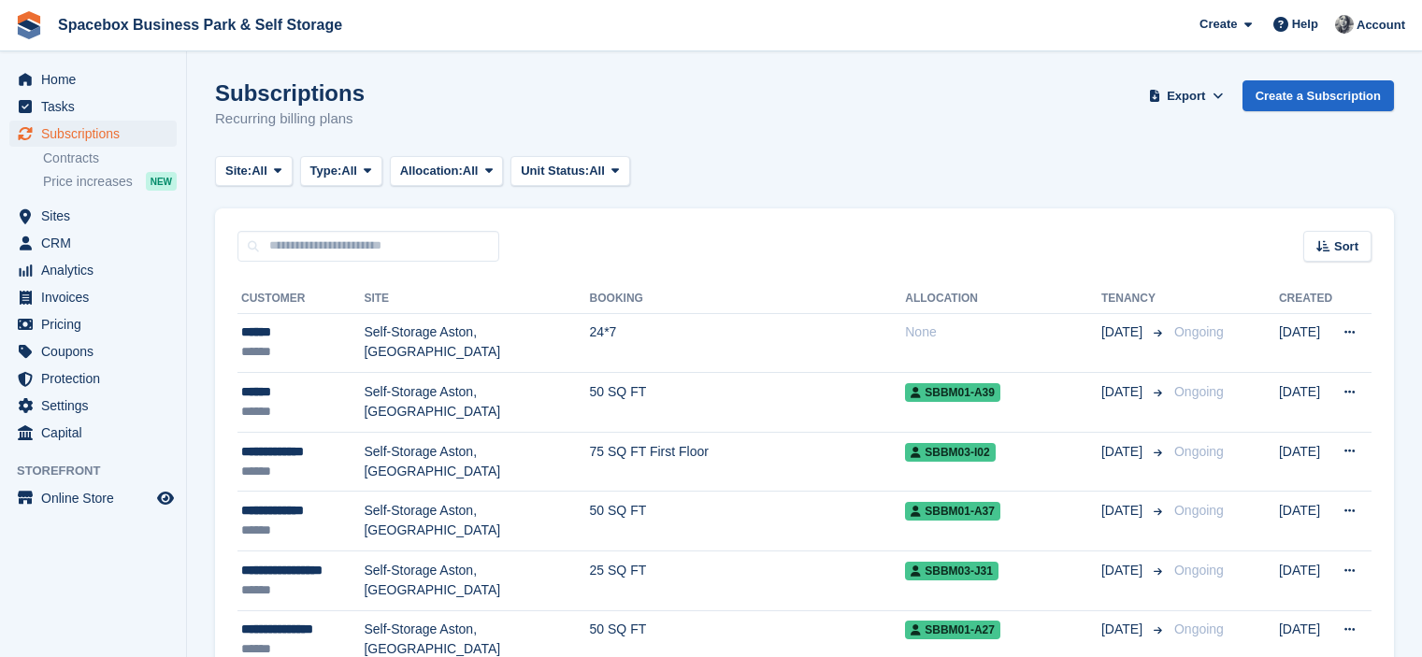 This screenshot has width=1422, height=657. Describe the element at coordinates (290, 93) in the screenshot. I see `h1: Subscriptions` at that location.